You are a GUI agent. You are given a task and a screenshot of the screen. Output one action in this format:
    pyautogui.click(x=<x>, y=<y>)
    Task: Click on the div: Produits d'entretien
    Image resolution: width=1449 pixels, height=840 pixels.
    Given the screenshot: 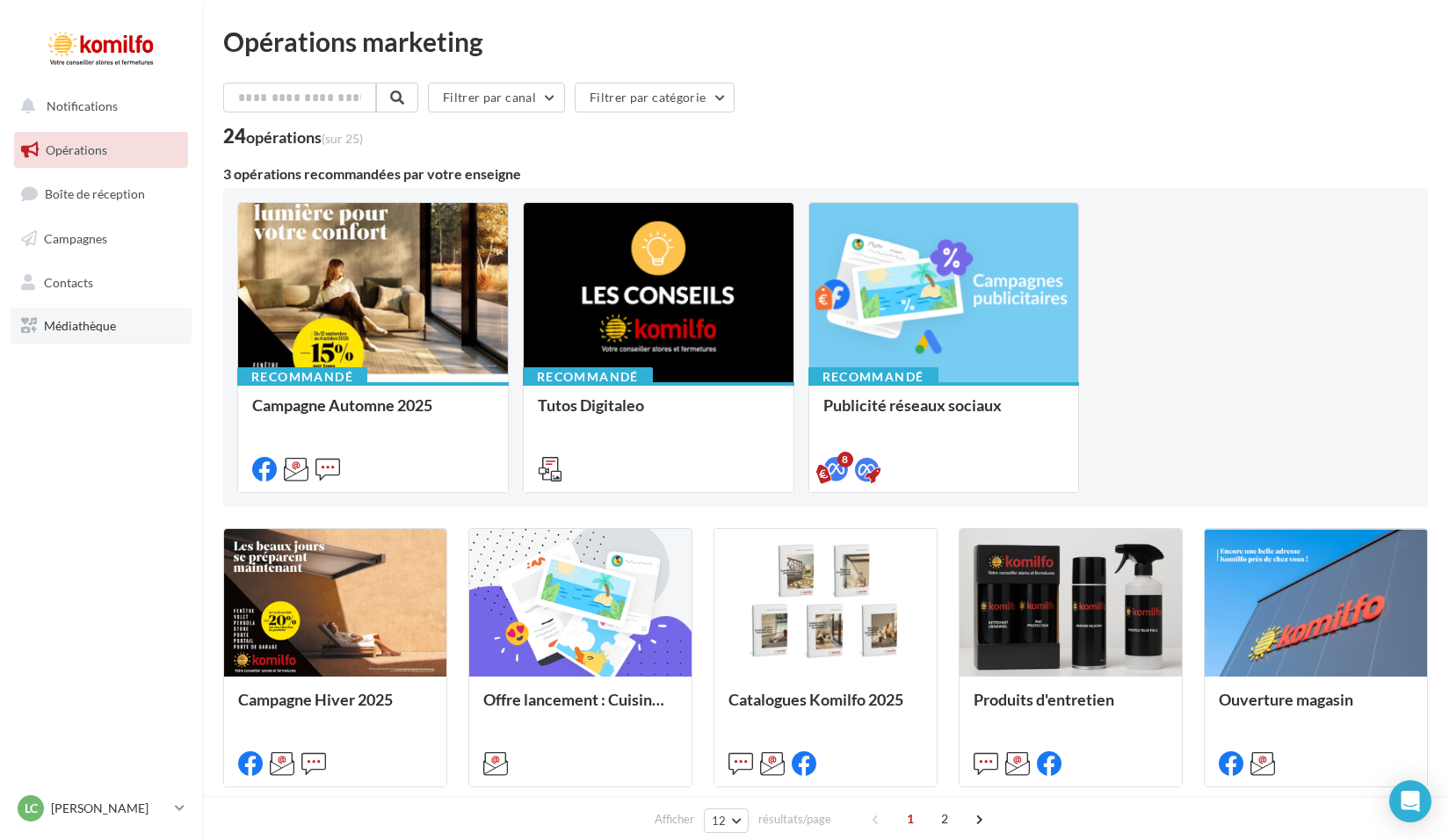 What is the action you would take?
    pyautogui.click(x=1071, y=708)
    